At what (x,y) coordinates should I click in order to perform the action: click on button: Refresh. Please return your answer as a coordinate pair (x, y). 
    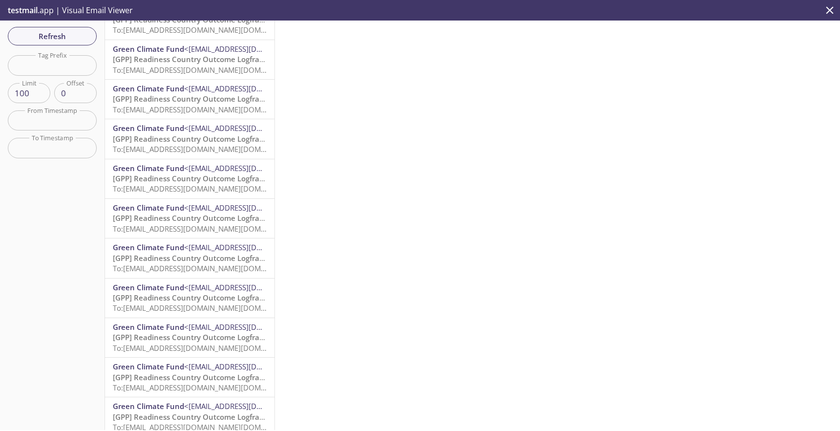
    Looking at the image, I should click on (52, 36).